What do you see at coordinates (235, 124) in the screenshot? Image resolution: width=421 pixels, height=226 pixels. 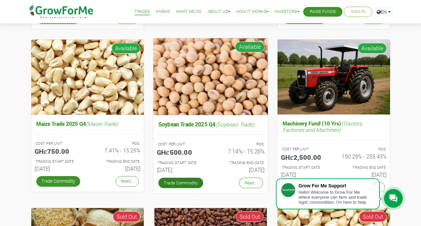 I see `i: (Soybean Trade)` at bounding box center [235, 124].